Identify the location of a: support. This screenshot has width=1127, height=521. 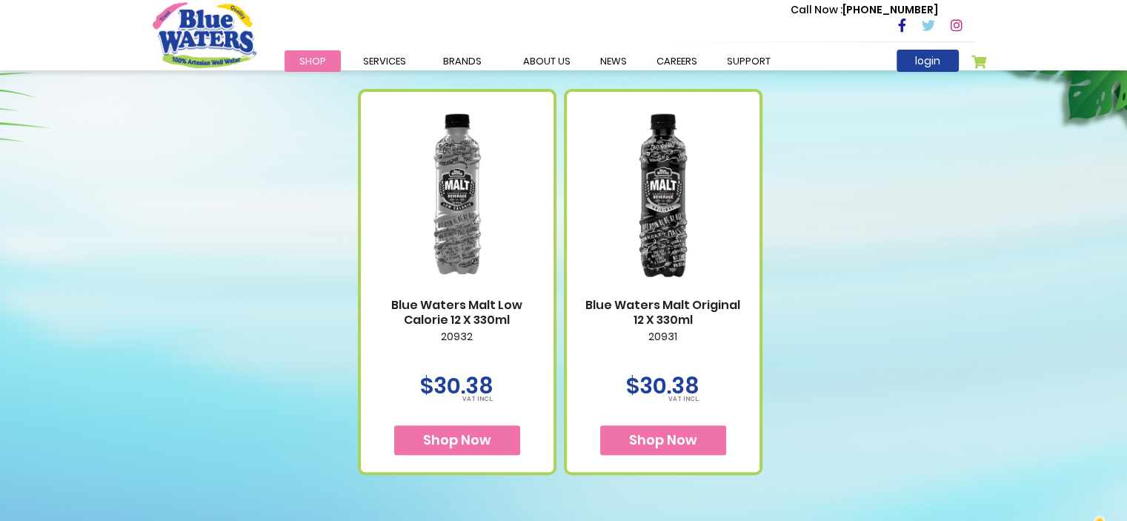
(748, 61).